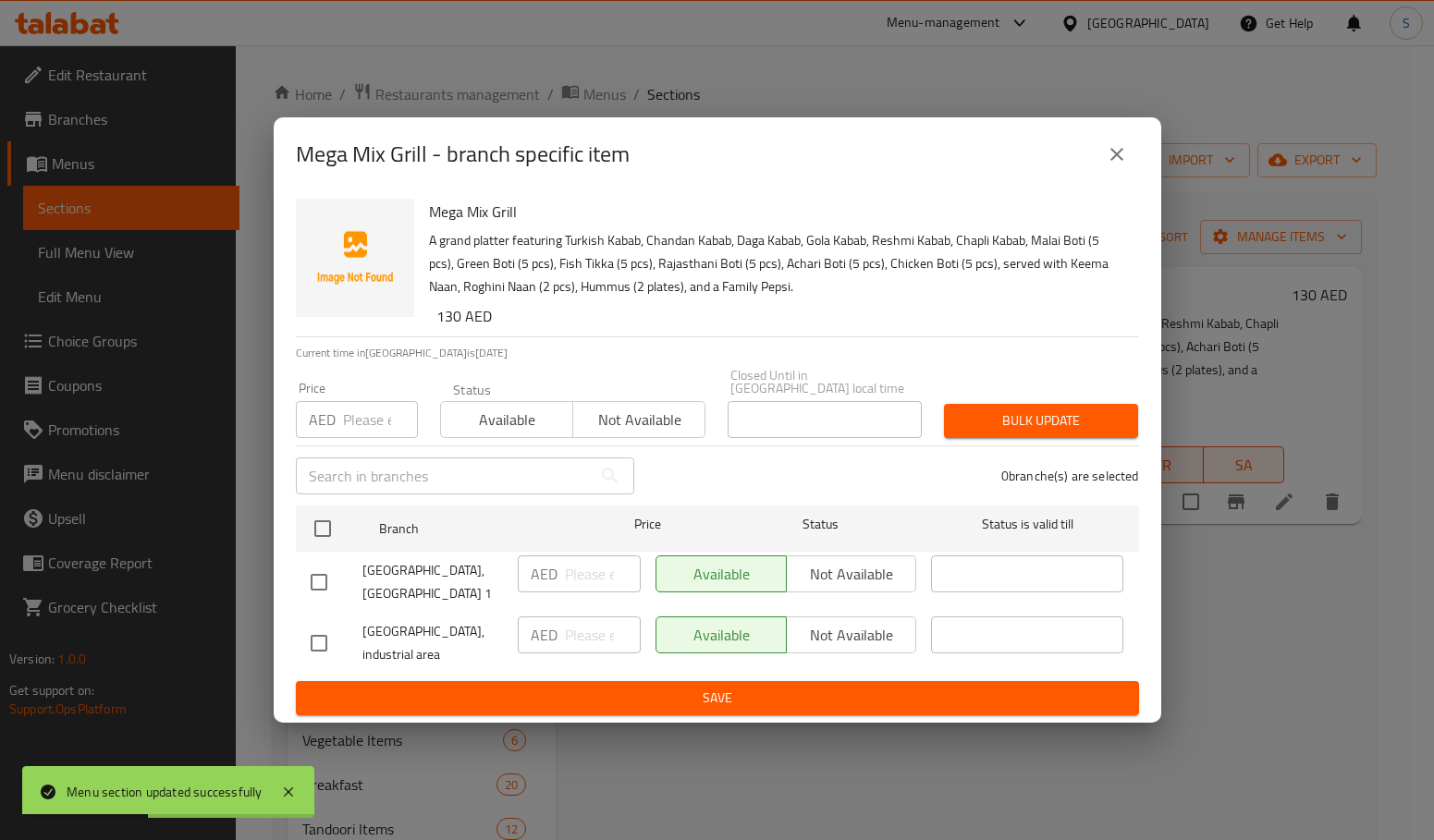 The height and width of the screenshot is (840, 1434). What do you see at coordinates (777, 264) in the screenshot?
I see `p: A grand platter featuring Turkish Kabab, Chandan Kabab, Daga Kabab, Gola Kabab, Reshmi Kabab, Cha...` at bounding box center [777, 264].